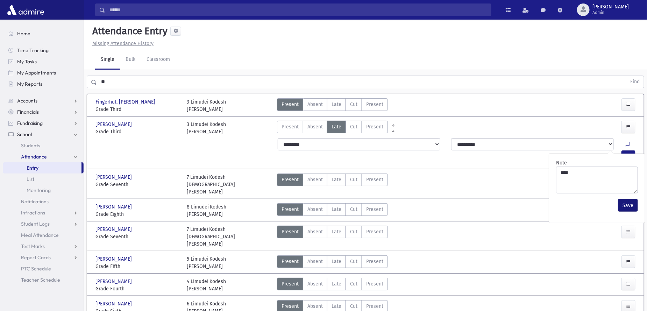  What do you see at coordinates (33, 168) in the screenshot?
I see `span: Entry` at bounding box center [33, 168].